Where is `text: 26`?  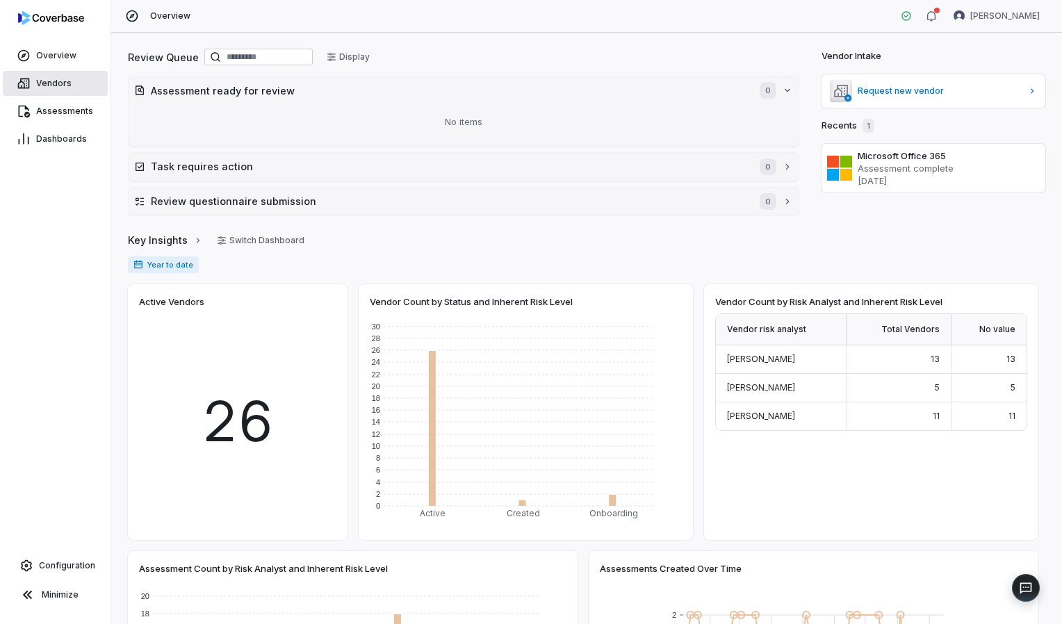 text: 26 is located at coordinates (376, 350).